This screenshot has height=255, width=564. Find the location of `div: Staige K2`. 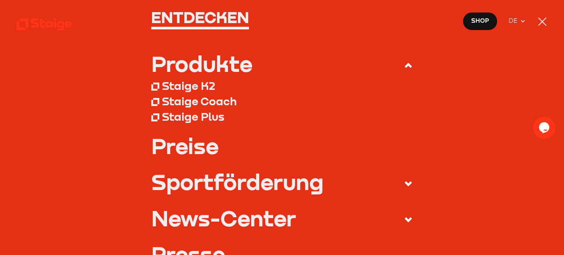

div: Staige K2 is located at coordinates (188, 86).